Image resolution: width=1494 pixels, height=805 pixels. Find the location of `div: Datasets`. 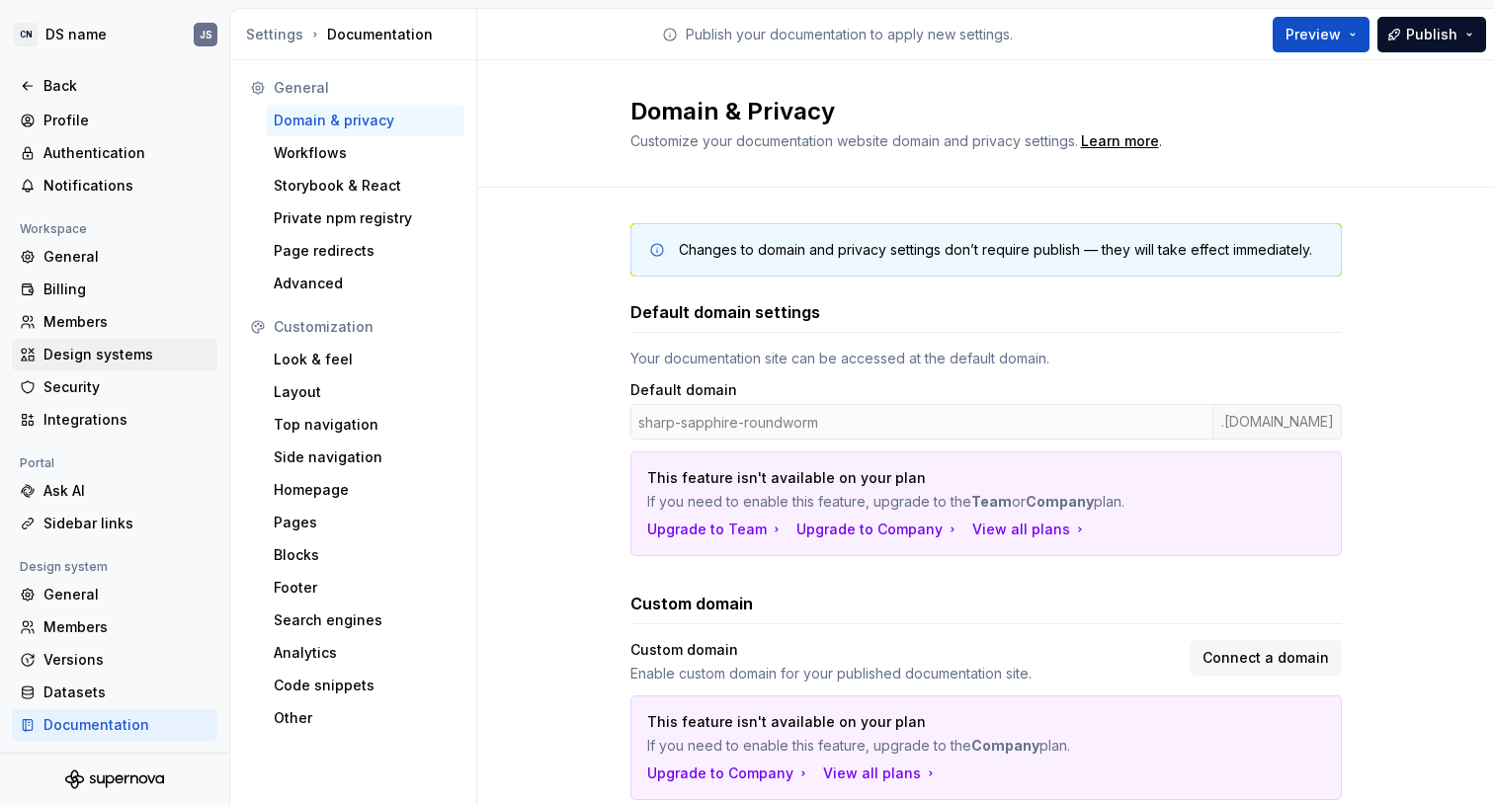

div: Datasets is located at coordinates (127, 693).